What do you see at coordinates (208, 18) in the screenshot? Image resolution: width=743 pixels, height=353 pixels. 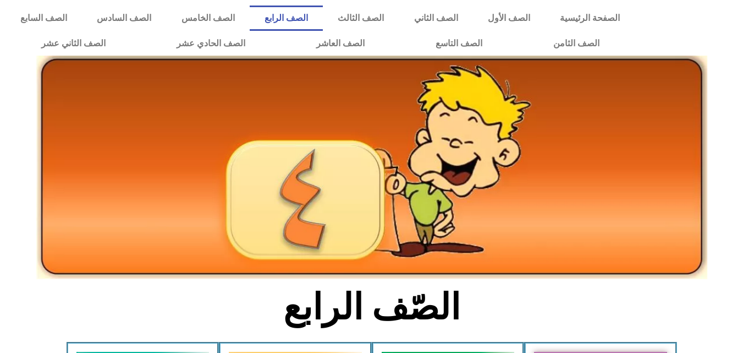 I see `a: الصف الخامس` at bounding box center [208, 18].